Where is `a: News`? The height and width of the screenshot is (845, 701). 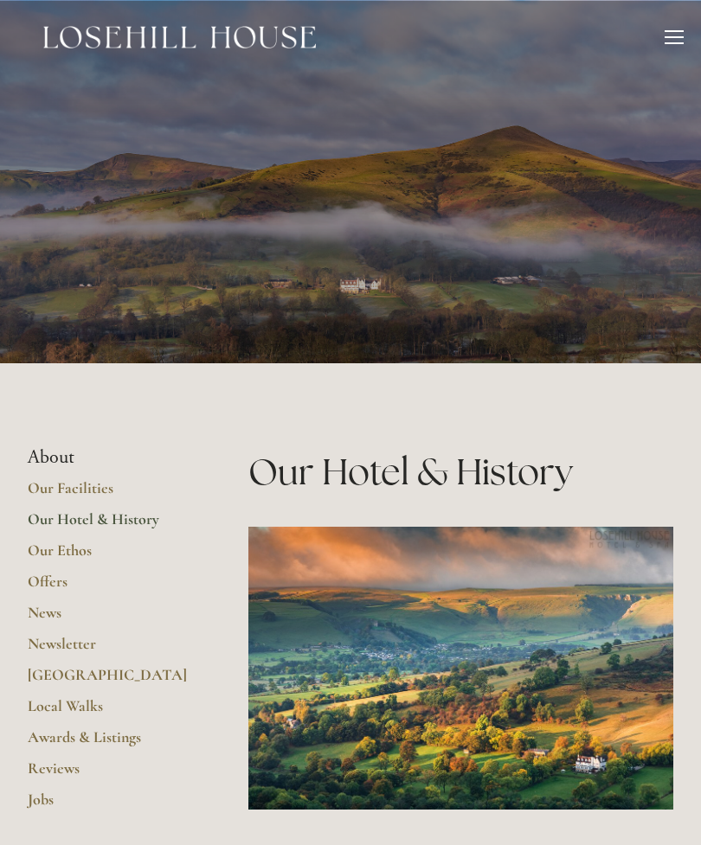 a: News is located at coordinates (110, 618).